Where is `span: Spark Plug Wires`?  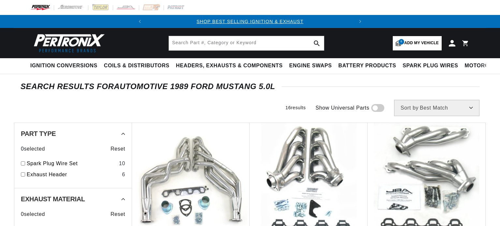 span: Spark Plug Wires is located at coordinates (430, 66).